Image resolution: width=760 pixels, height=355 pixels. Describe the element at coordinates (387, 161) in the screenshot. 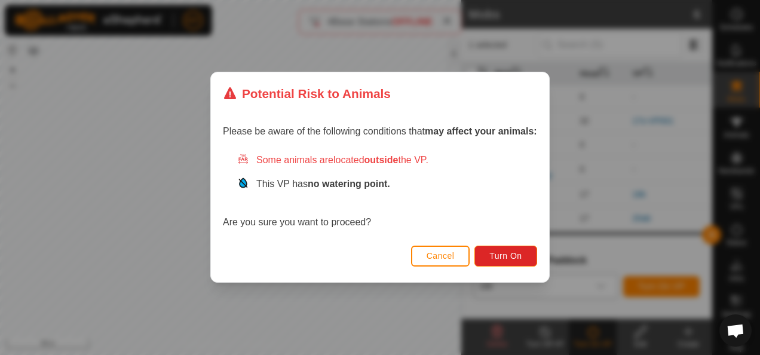

I see `div: Some animals are` at that location.